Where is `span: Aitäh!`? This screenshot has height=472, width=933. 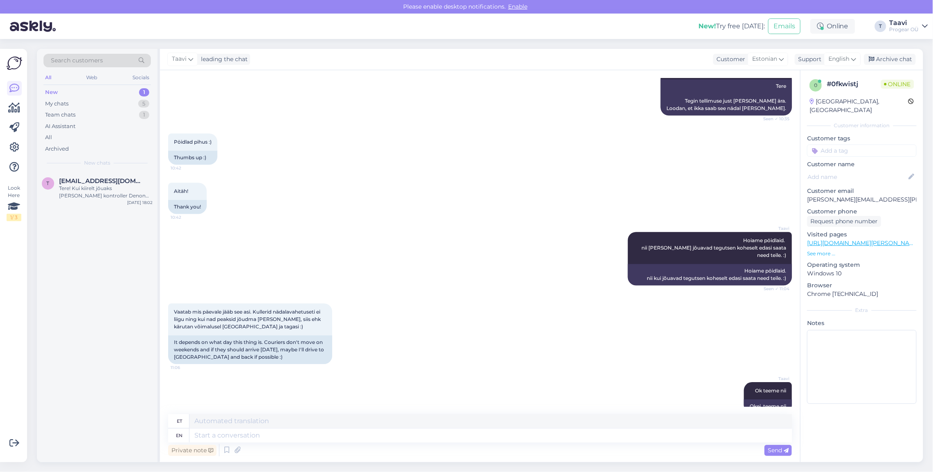 span: Aitäh! is located at coordinates (181, 191).